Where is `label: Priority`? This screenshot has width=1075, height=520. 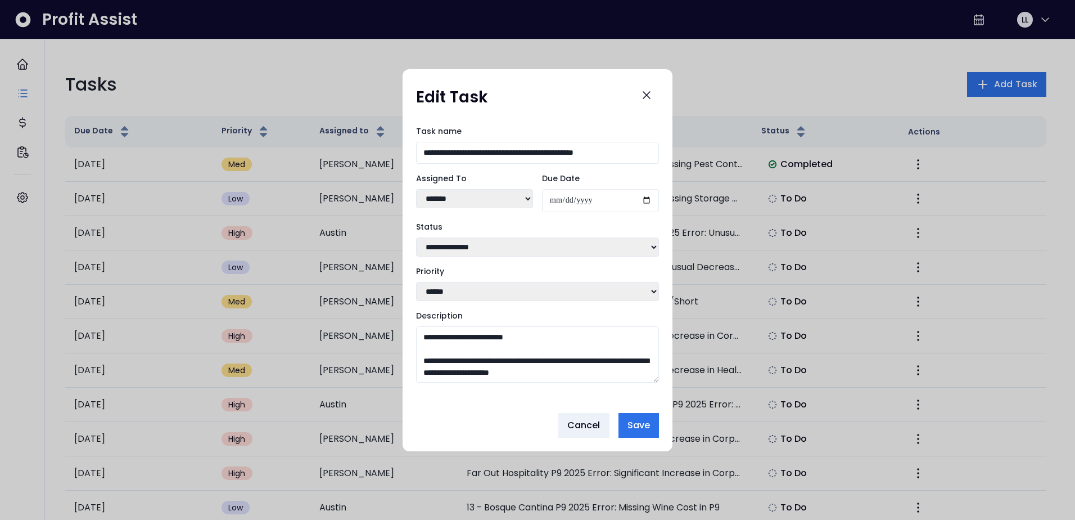
label: Priority is located at coordinates (538, 271).